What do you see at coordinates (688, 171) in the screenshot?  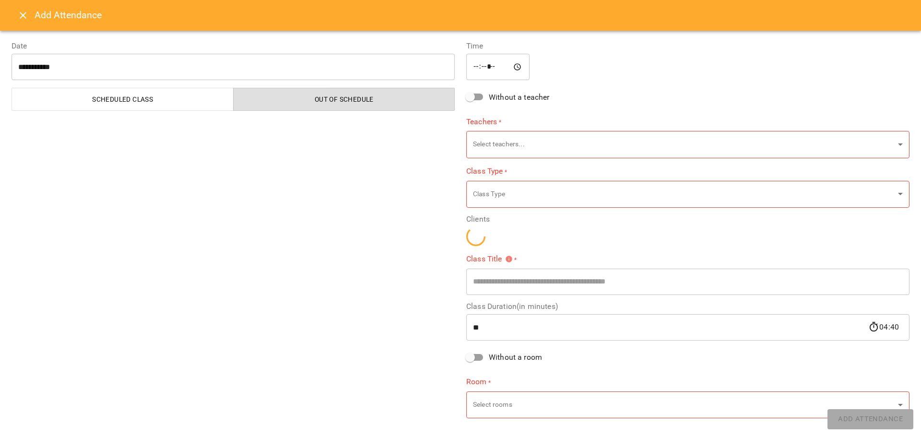 I see `label: Class Type` at bounding box center [688, 171].